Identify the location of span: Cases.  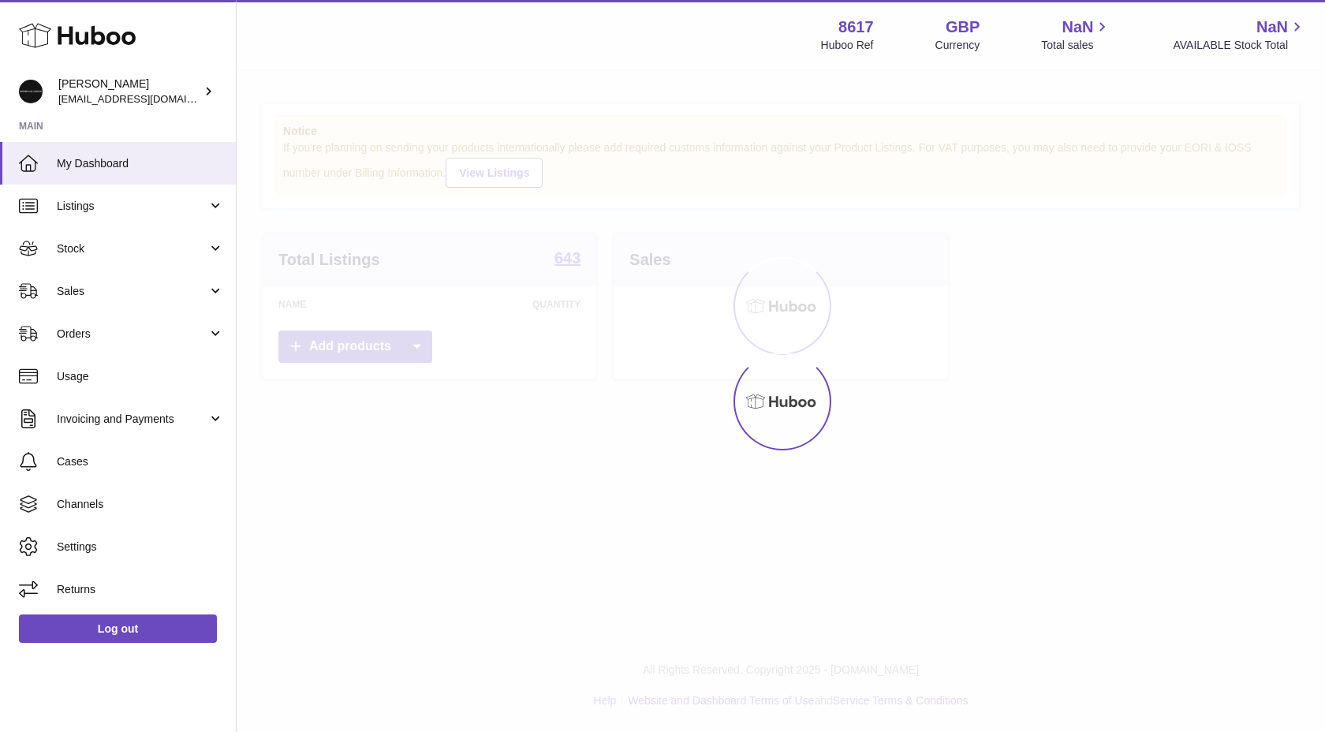
(140, 461).